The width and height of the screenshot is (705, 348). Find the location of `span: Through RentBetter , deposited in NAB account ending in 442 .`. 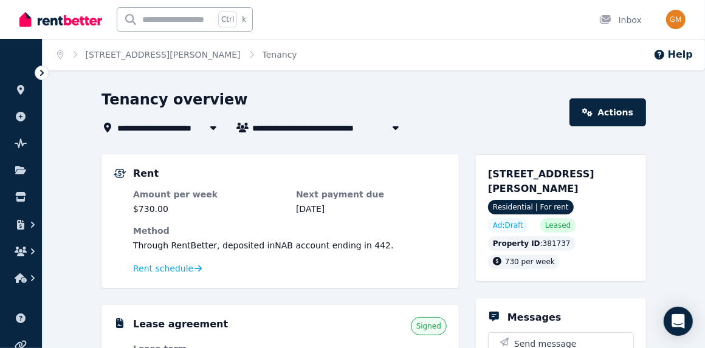

span: Through RentBetter , deposited in NAB account ending in 442 . is located at coordinates (263, 246).